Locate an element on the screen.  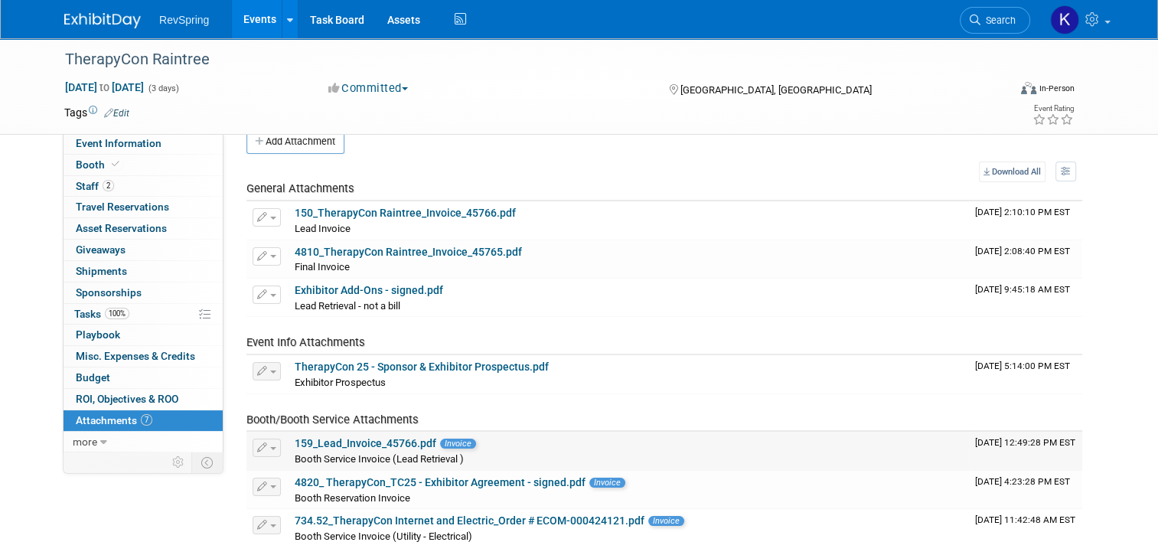
span: more is located at coordinates (85, 442).